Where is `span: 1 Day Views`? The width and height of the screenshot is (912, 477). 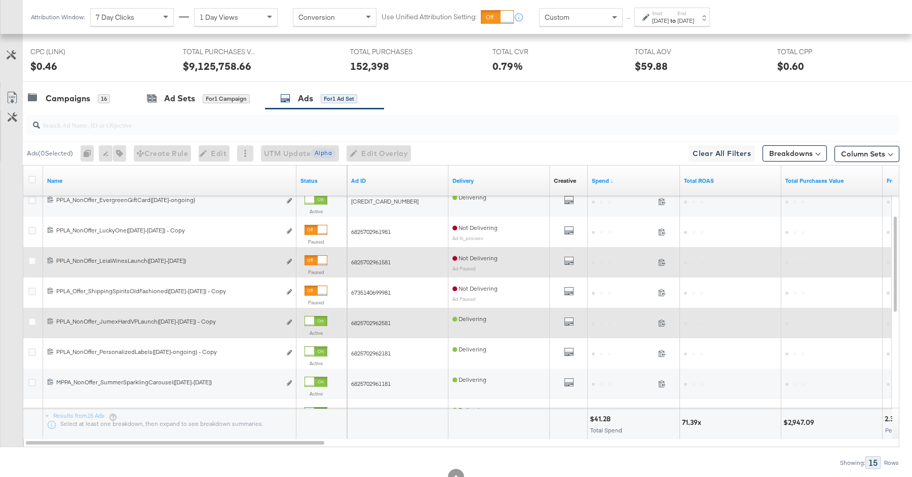 span: 1 Day Views is located at coordinates (219, 17).